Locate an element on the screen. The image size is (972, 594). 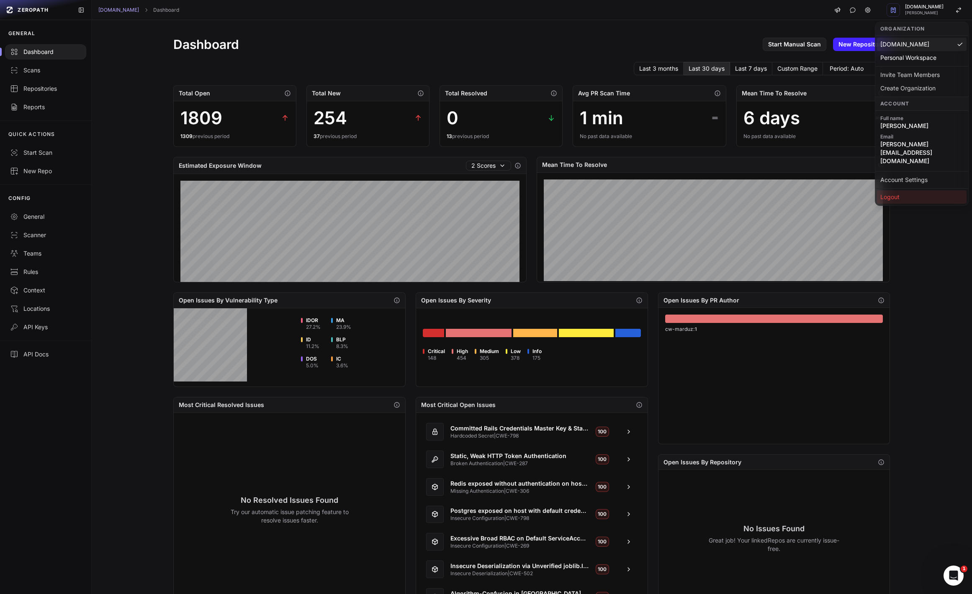
h2: Mean Time To Resolve is located at coordinates (774, 93).